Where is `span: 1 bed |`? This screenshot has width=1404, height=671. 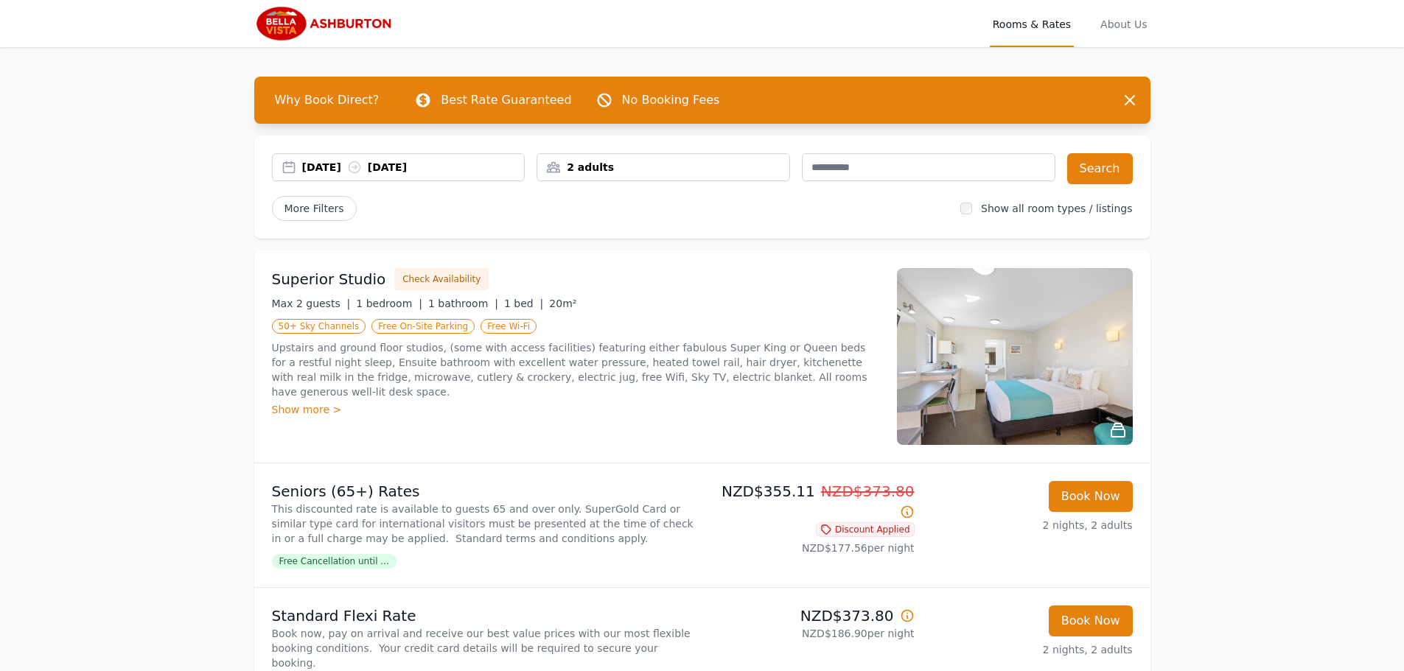
span: 1 bed | is located at coordinates (523, 304).